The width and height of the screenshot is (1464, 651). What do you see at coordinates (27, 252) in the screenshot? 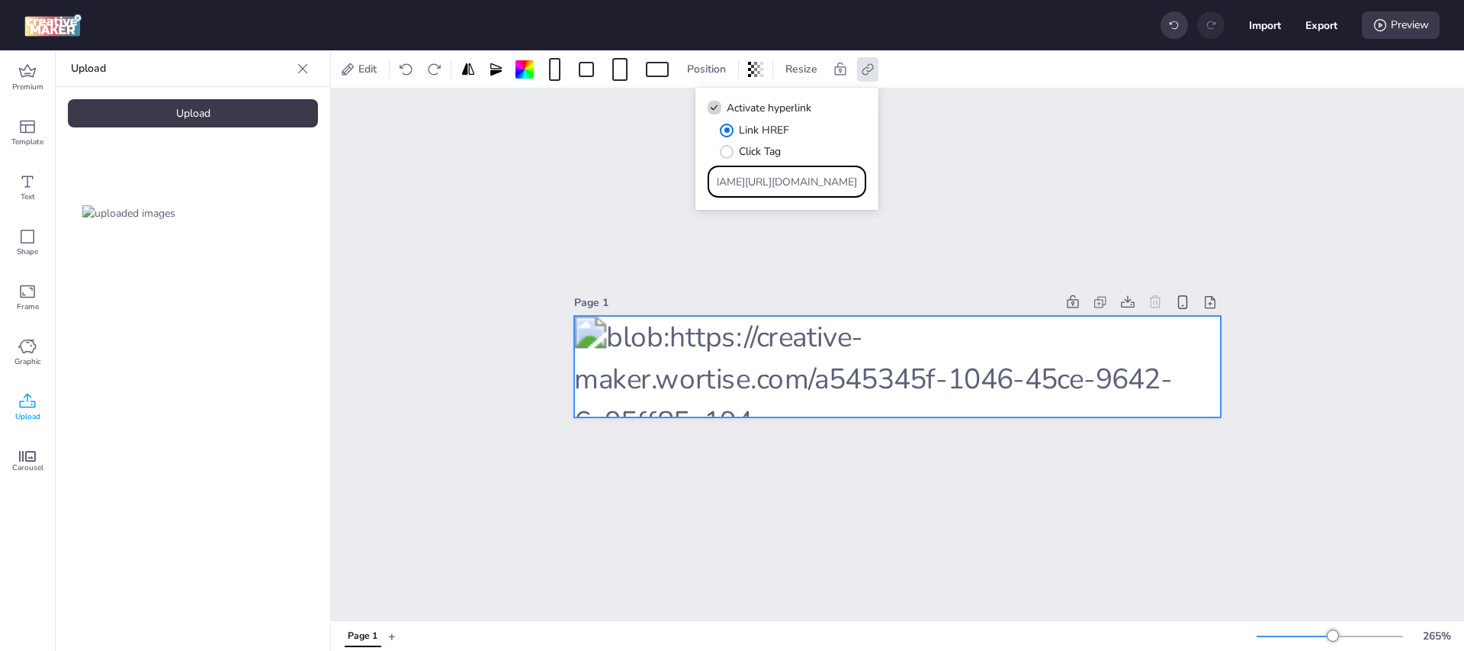
I see `span: Shape` at bounding box center [27, 252].